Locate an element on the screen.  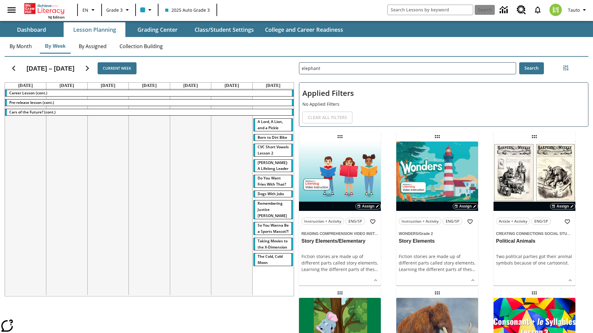
div: A Lord, A Lion, and a Pickle is located at coordinates (273, 125).